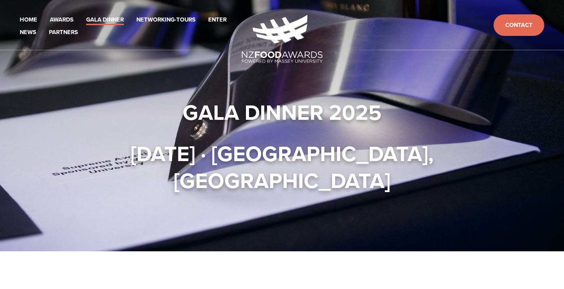 The height and width of the screenshot is (289, 564). I want to click on a: Awards, so click(61, 20).